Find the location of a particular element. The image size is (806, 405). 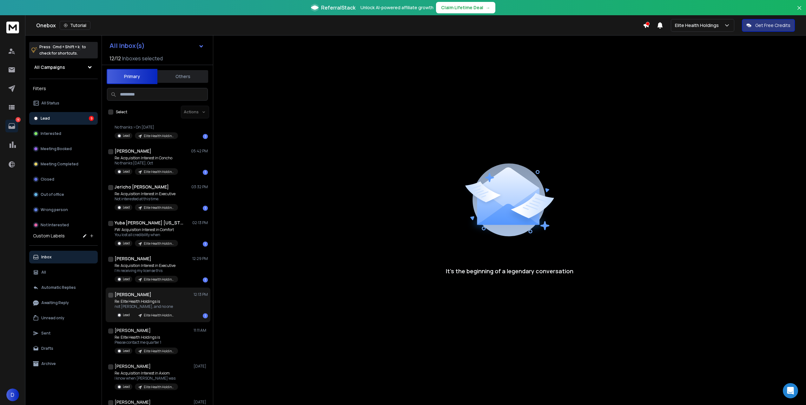

button: Closed is located at coordinates (63, 179).